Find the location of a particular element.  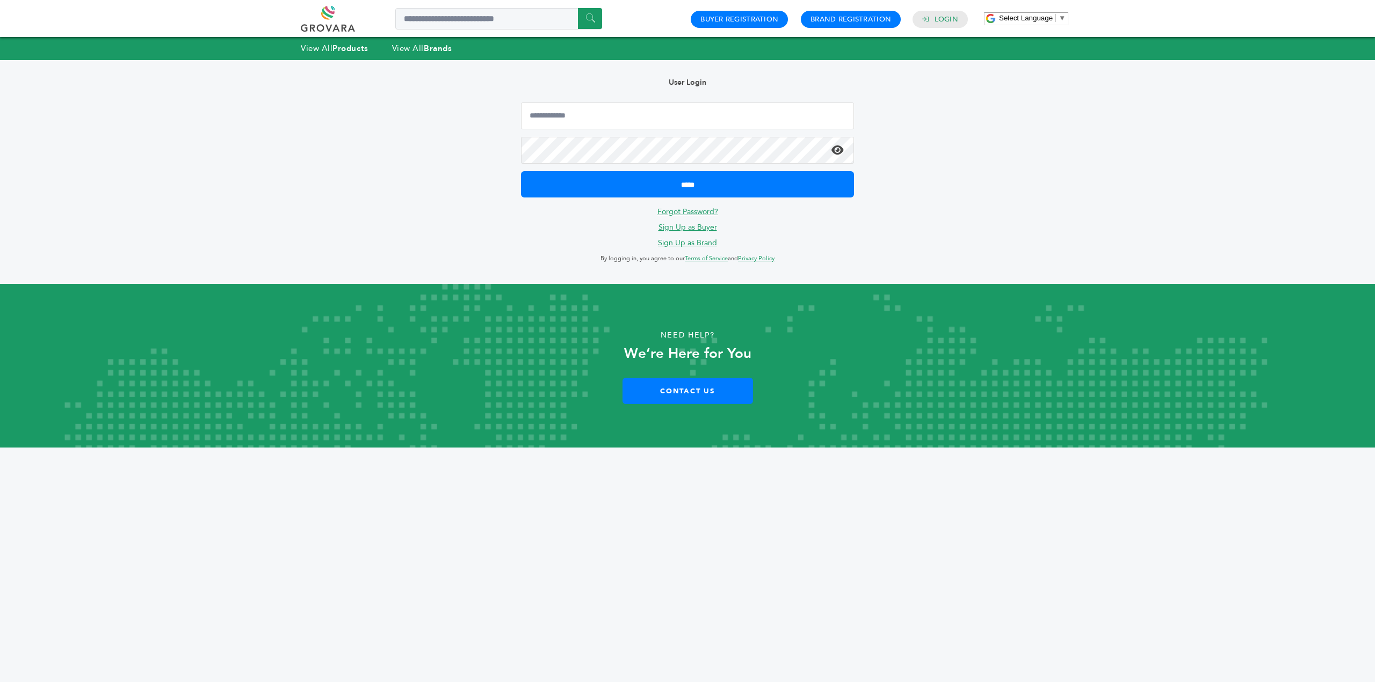

a: View AllProducts is located at coordinates (335, 48).